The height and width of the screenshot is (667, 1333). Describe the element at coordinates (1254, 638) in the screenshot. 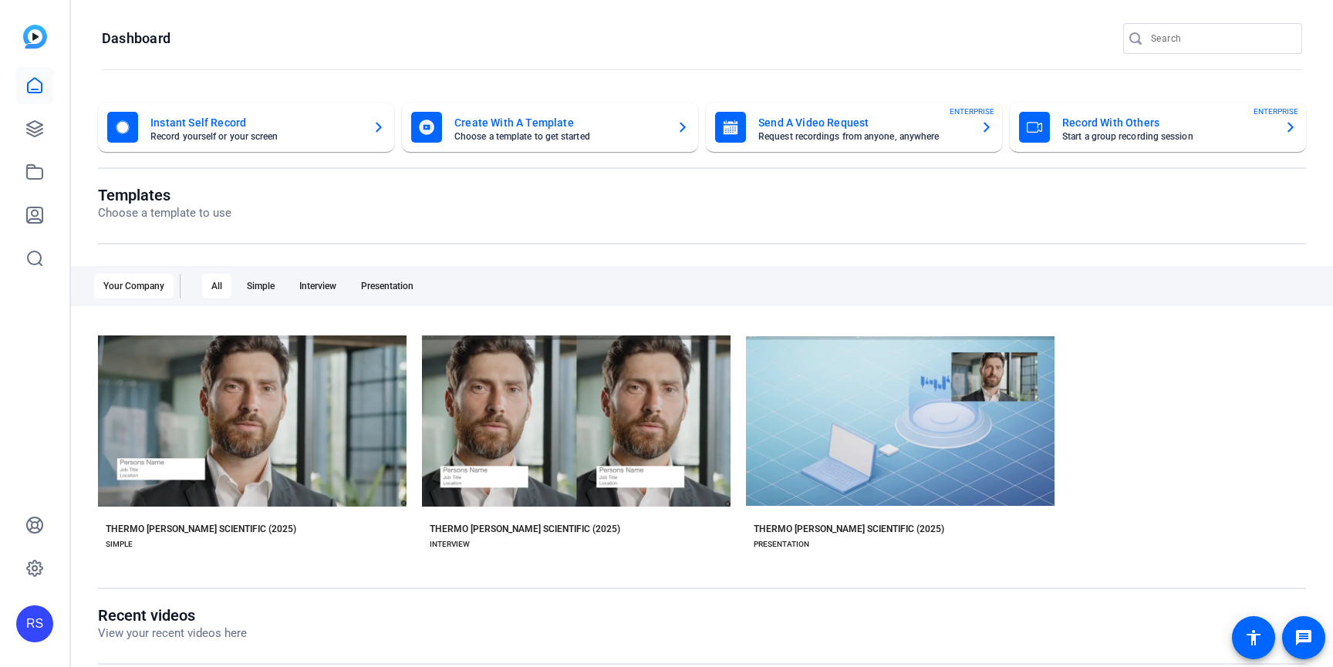

I see `mat-icon: accessibility` at that location.